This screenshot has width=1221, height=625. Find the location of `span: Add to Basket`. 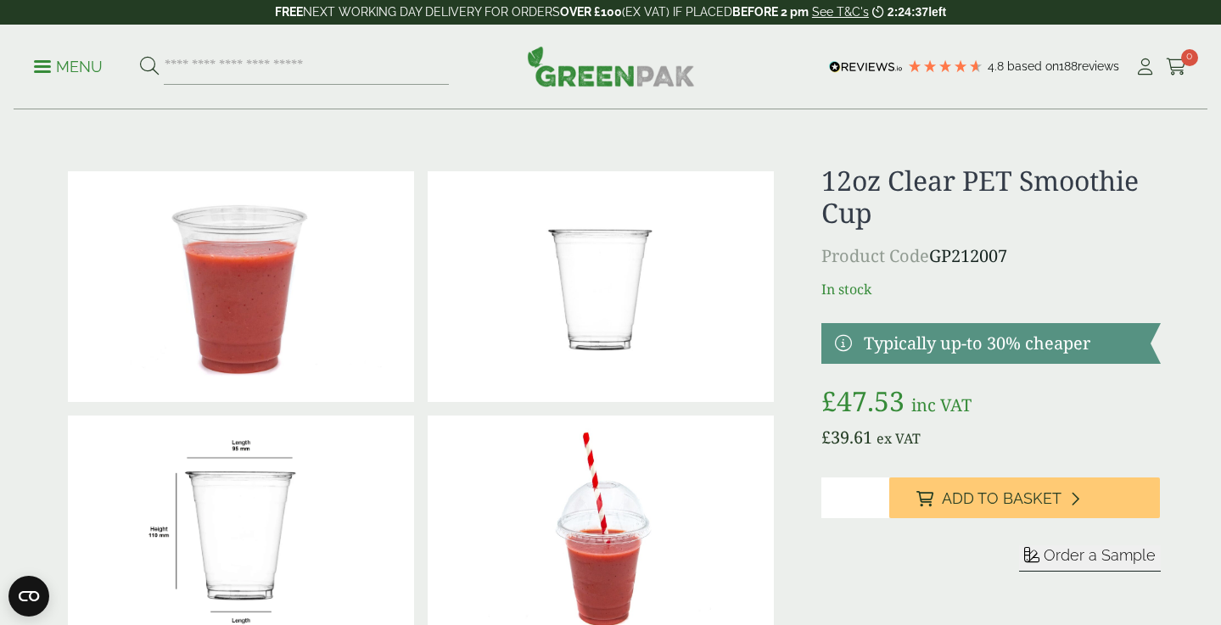

span: Add to Basket is located at coordinates (1001, 499).